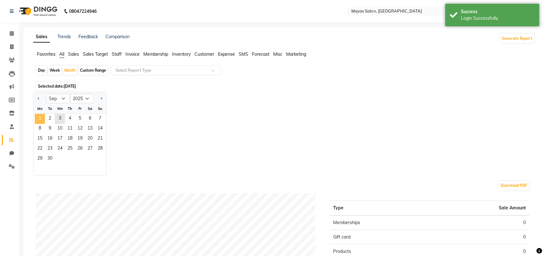  Describe the element at coordinates (497, 12) in the screenshot. I see `div: Success` at that location.